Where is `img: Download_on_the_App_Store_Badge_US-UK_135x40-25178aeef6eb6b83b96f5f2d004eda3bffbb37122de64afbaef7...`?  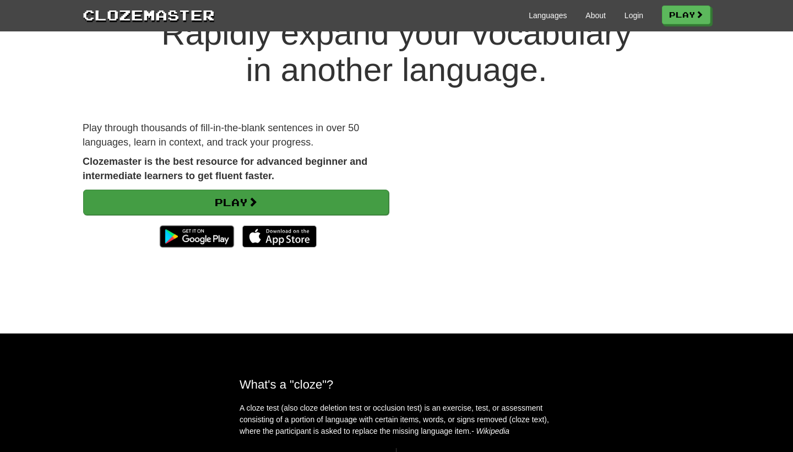 img: Download_on_the_App_Store_Badge_US-UK_135x40-25178aeef6eb6b83b96f5f2d004eda3bffbb37122de64afbaef7... is located at coordinates (279, 236).